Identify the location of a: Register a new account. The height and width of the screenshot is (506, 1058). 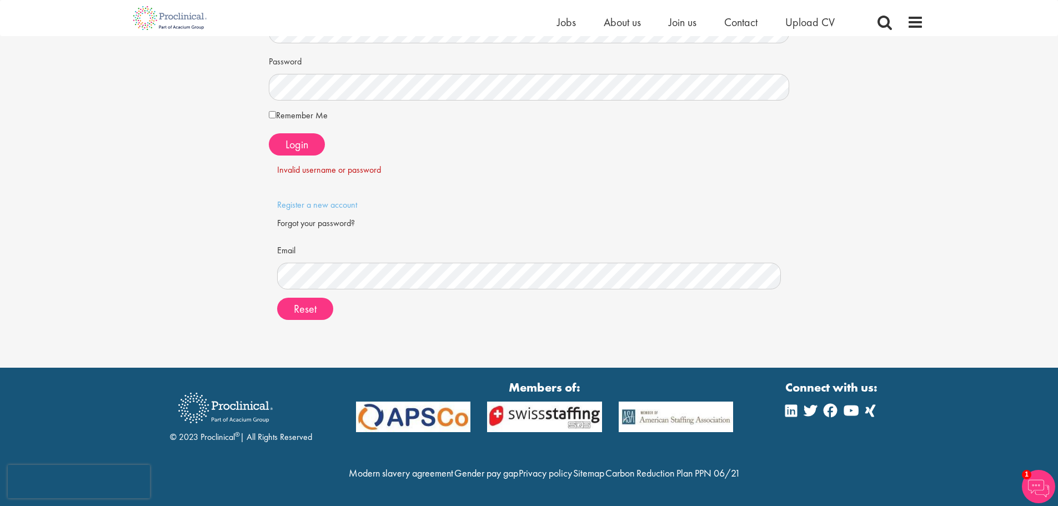
(317, 204).